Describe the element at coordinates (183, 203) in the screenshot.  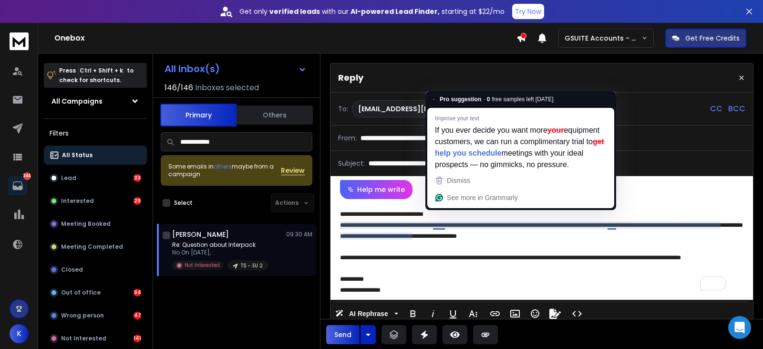
I see `label: Select` at that location.